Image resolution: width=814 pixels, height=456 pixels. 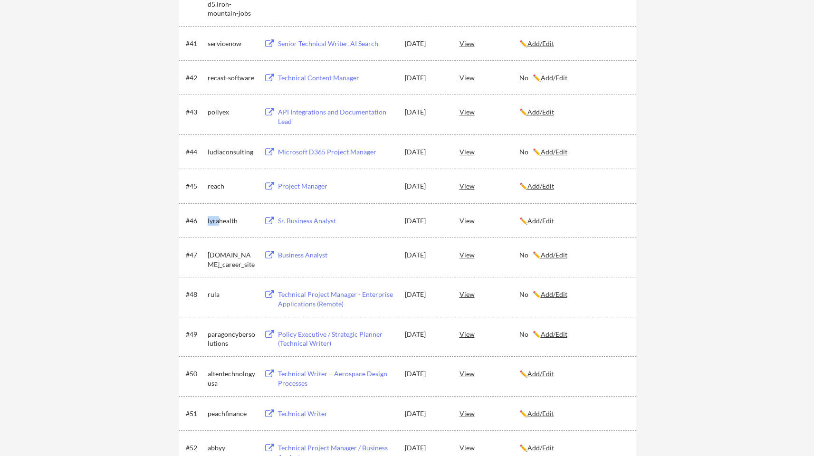 I want to click on div: #48, so click(x=195, y=294).